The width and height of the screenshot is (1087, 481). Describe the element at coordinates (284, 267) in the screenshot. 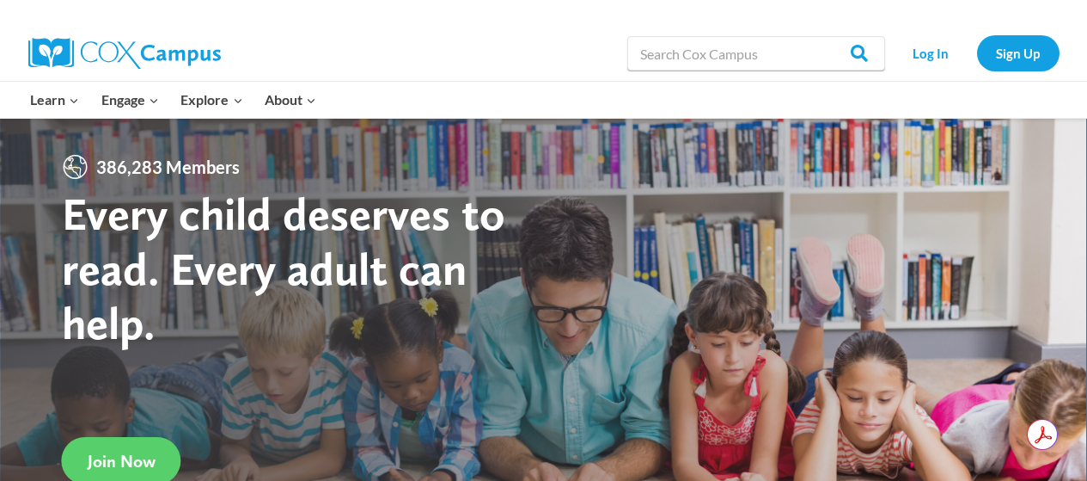

I see `strong: Every child deserves to read. Every adult can help.` at that location.